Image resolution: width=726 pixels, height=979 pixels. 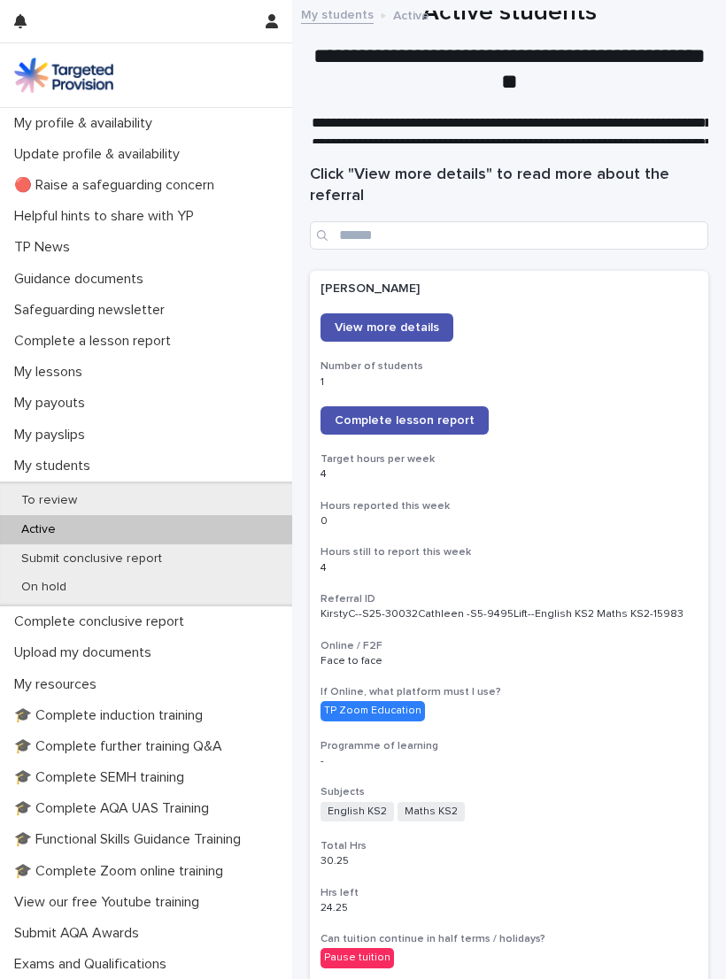 What do you see at coordinates (509, 382) in the screenshot?
I see `p: 1` at bounding box center [509, 382].